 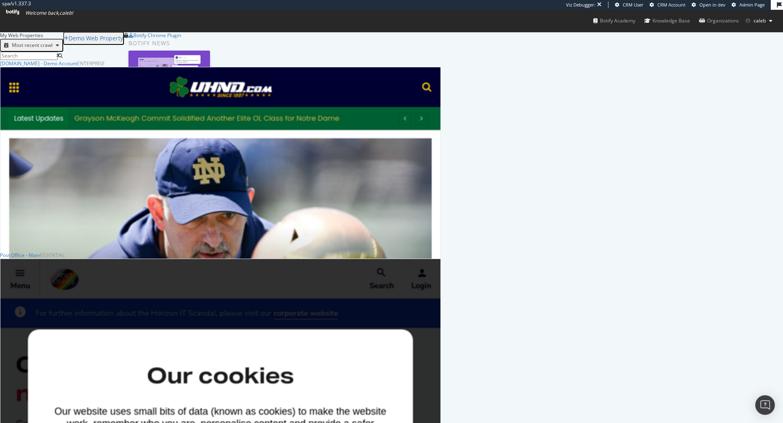 I want to click on div: Essential, so click(x=52, y=255).